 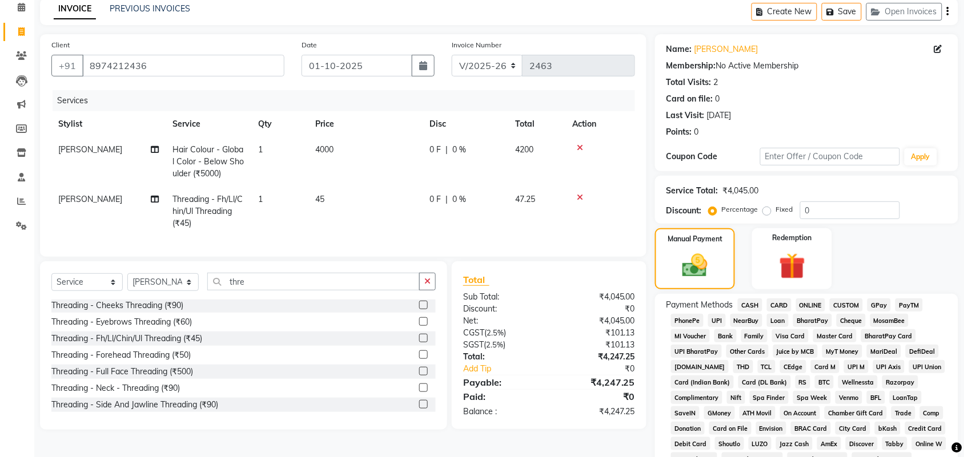 I want to click on button: Create New, so click(x=784, y=11).